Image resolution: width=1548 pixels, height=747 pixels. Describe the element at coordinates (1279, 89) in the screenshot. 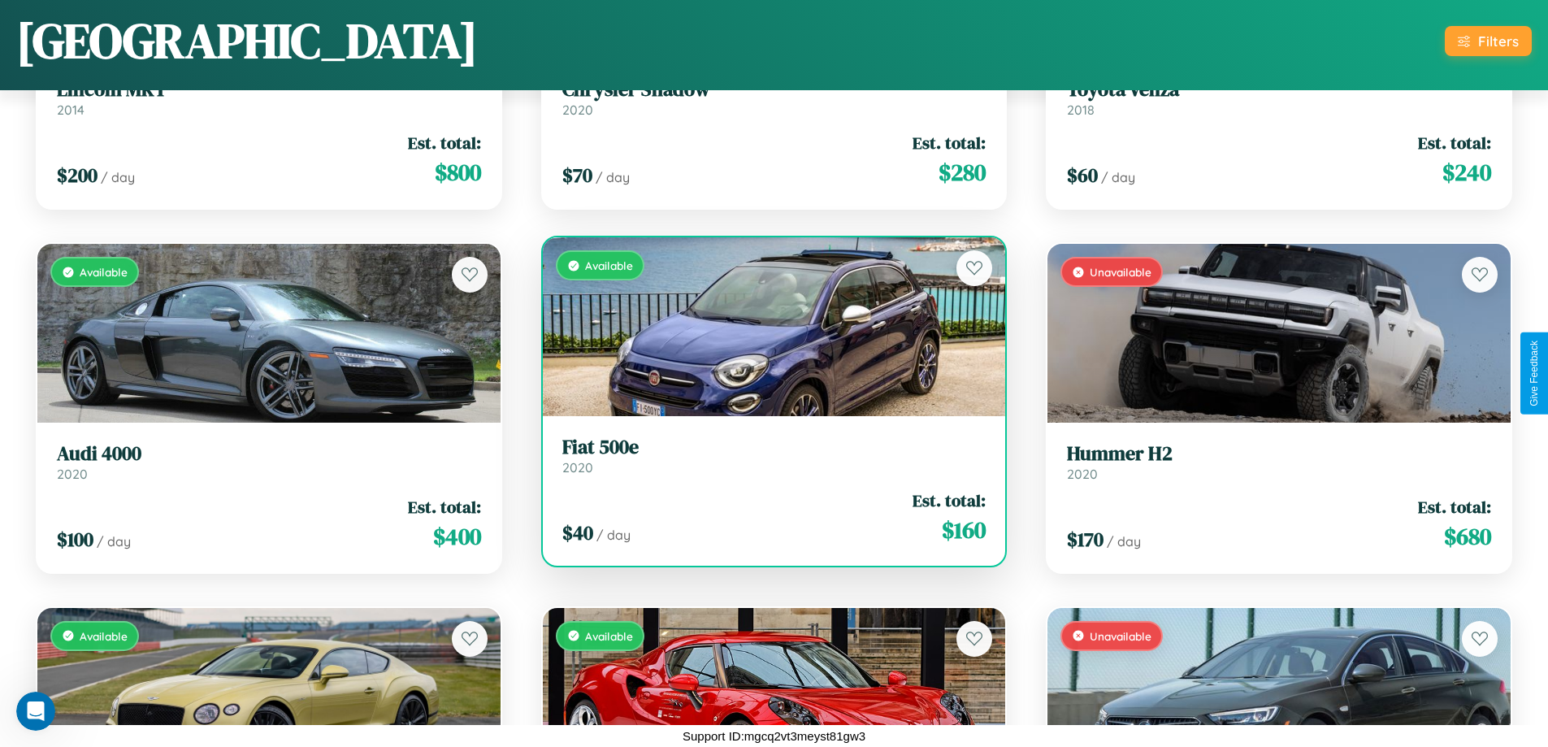

I see `h3: Toyota Venza` at that location.